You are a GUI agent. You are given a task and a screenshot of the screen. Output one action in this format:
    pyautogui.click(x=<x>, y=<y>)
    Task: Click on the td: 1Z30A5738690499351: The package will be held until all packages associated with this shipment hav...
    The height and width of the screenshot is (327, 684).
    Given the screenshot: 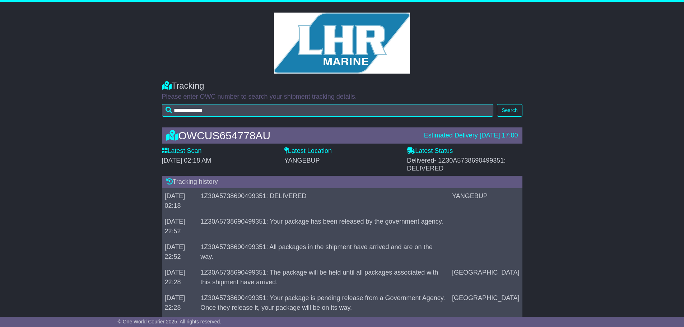 What is the action you would take?
    pyautogui.click(x=323, y=277)
    